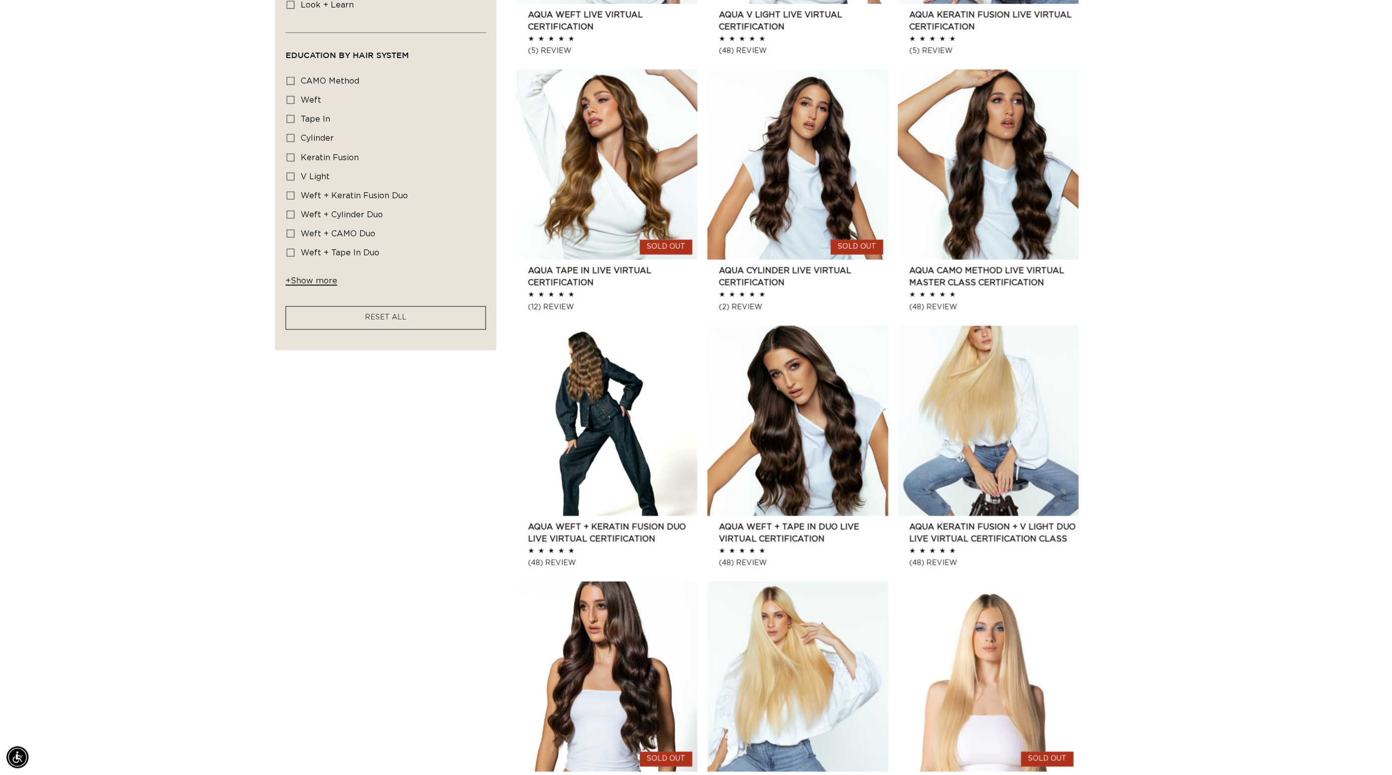  Describe the element at coordinates (994, 533) in the screenshot. I see `a: AQUA Keratin Fusion + V Light DUO Live Virtual Certification Class` at that location.